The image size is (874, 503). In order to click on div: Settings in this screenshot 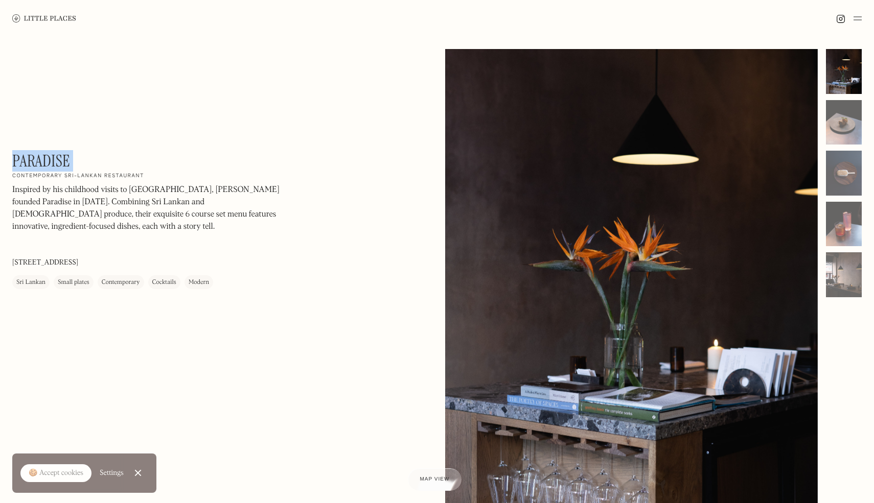, I will do `click(111, 473)`.